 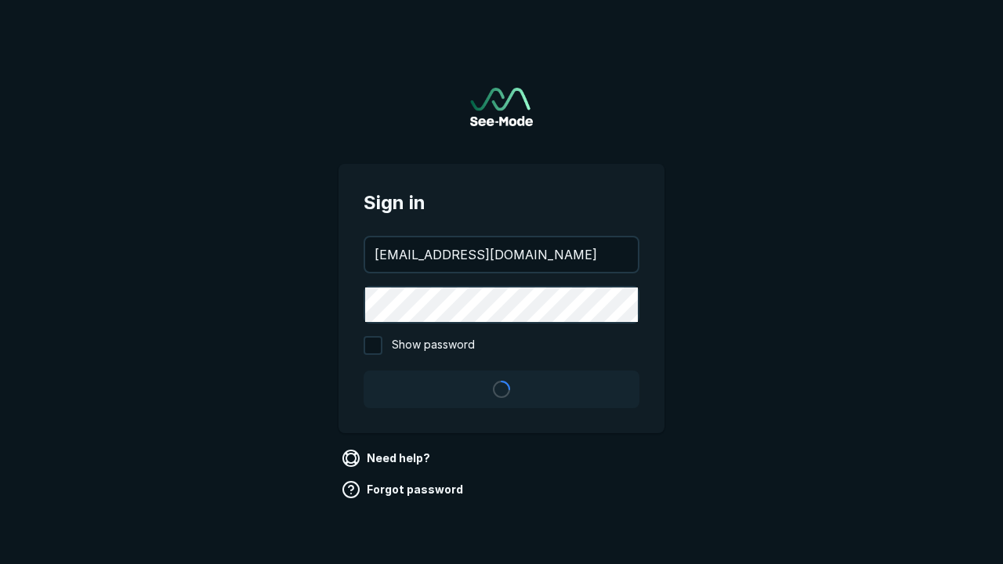 I want to click on input: your@email.com, so click(x=502, y=255).